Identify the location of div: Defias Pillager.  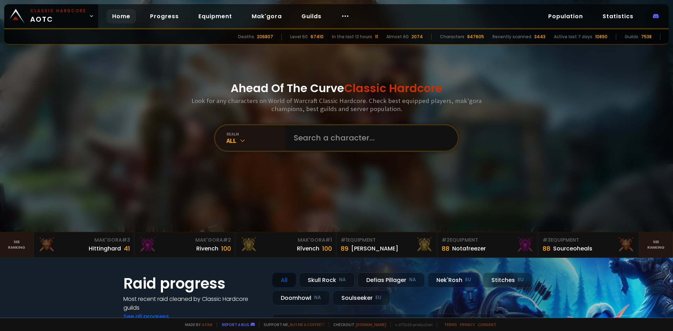
(391, 280).